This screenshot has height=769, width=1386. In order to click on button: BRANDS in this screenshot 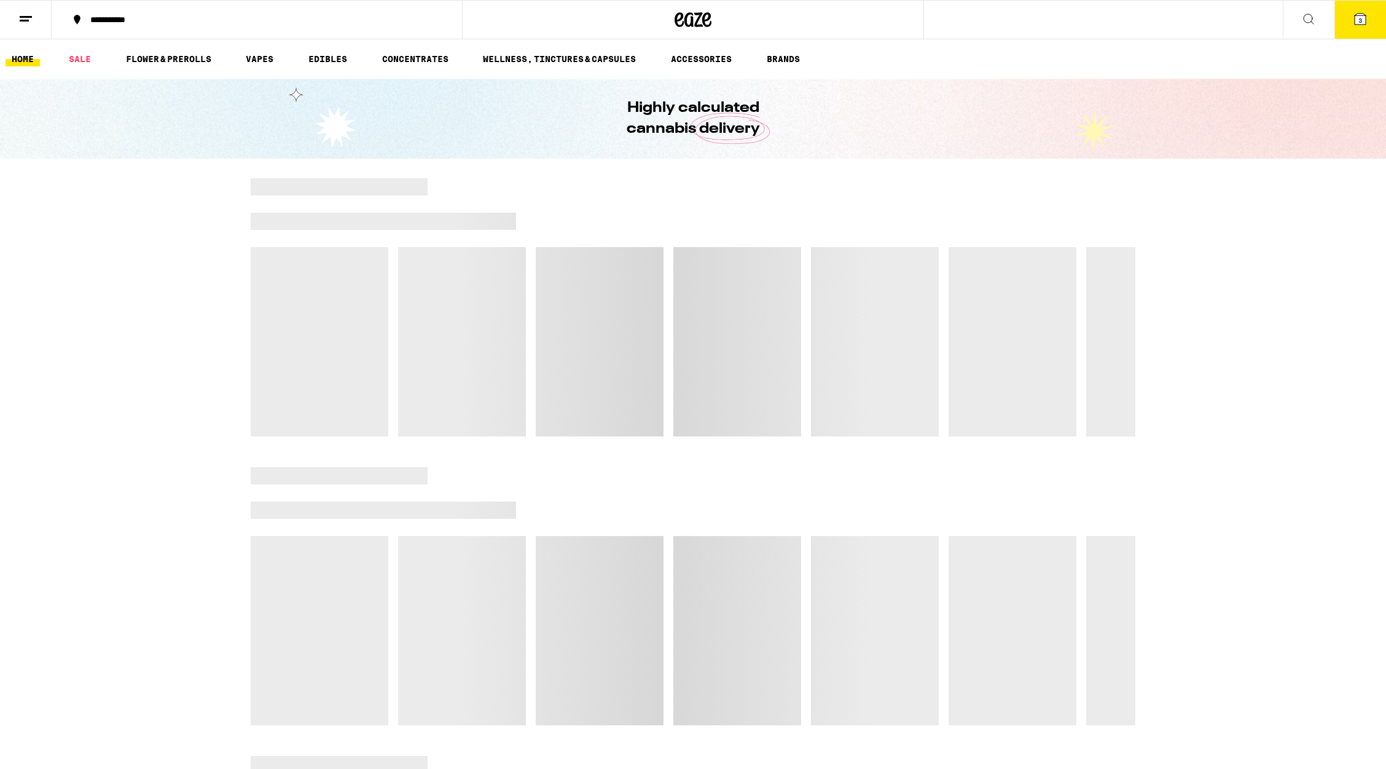, I will do `click(783, 59)`.